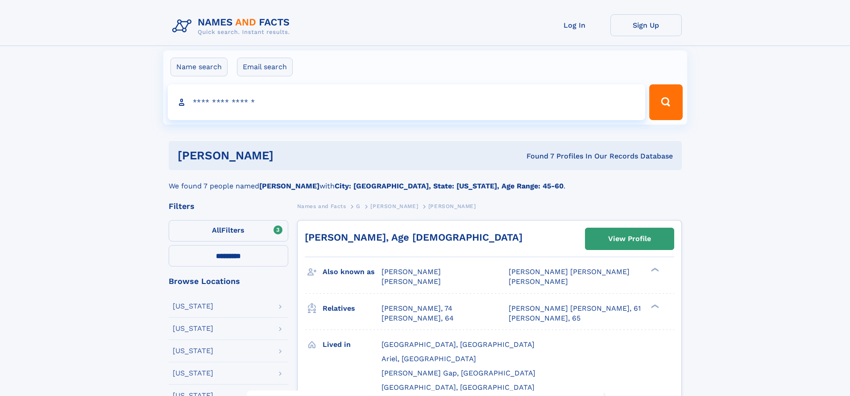 The height and width of the screenshot is (396, 850). I want to click on span: All, so click(216, 230).